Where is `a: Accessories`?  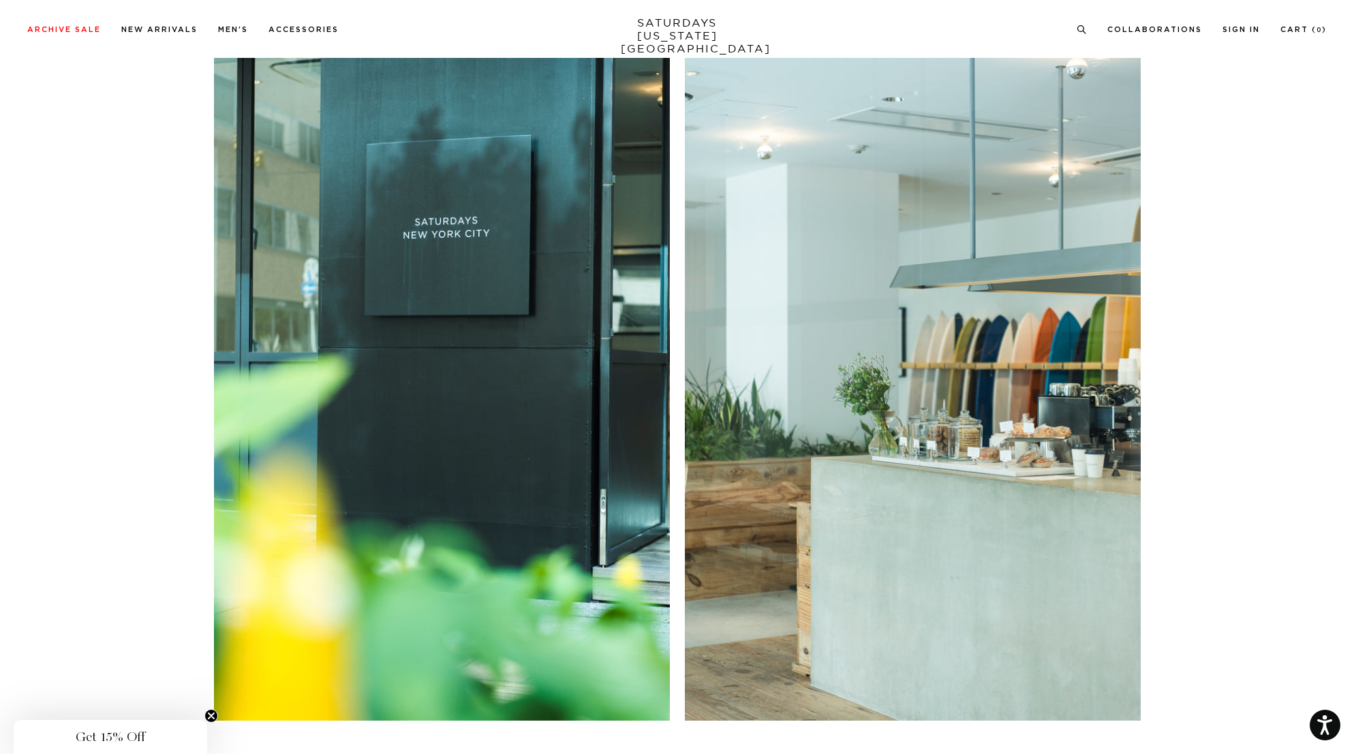 a: Accessories is located at coordinates (303, 29).